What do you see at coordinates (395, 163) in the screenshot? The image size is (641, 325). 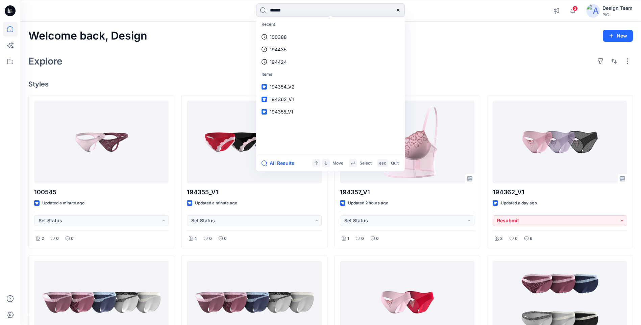 I see `p: Quit` at bounding box center [395, 163].